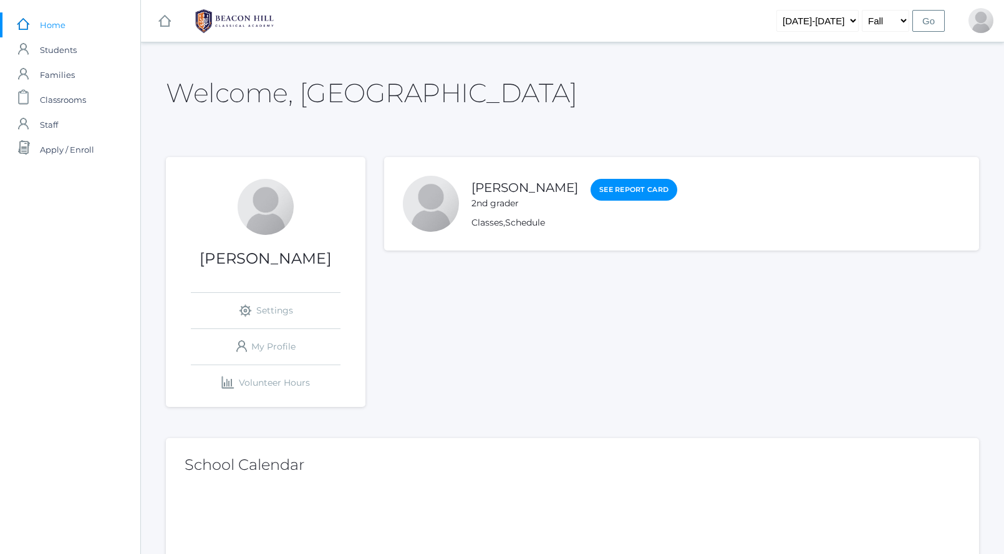 Image resolution: width=1004 pixels, height=554 pixels. What do you see at coordinates (487, 223) in the screenshot?
I see `a: Classes` at bounding box center [487, 223].